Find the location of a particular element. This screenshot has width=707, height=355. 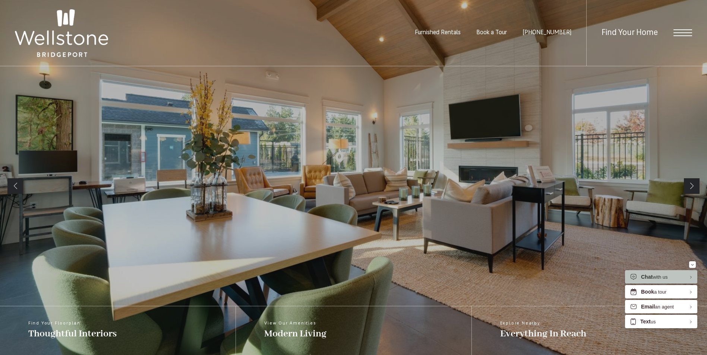

img: Wellstone is located at coordinates (61, 33).